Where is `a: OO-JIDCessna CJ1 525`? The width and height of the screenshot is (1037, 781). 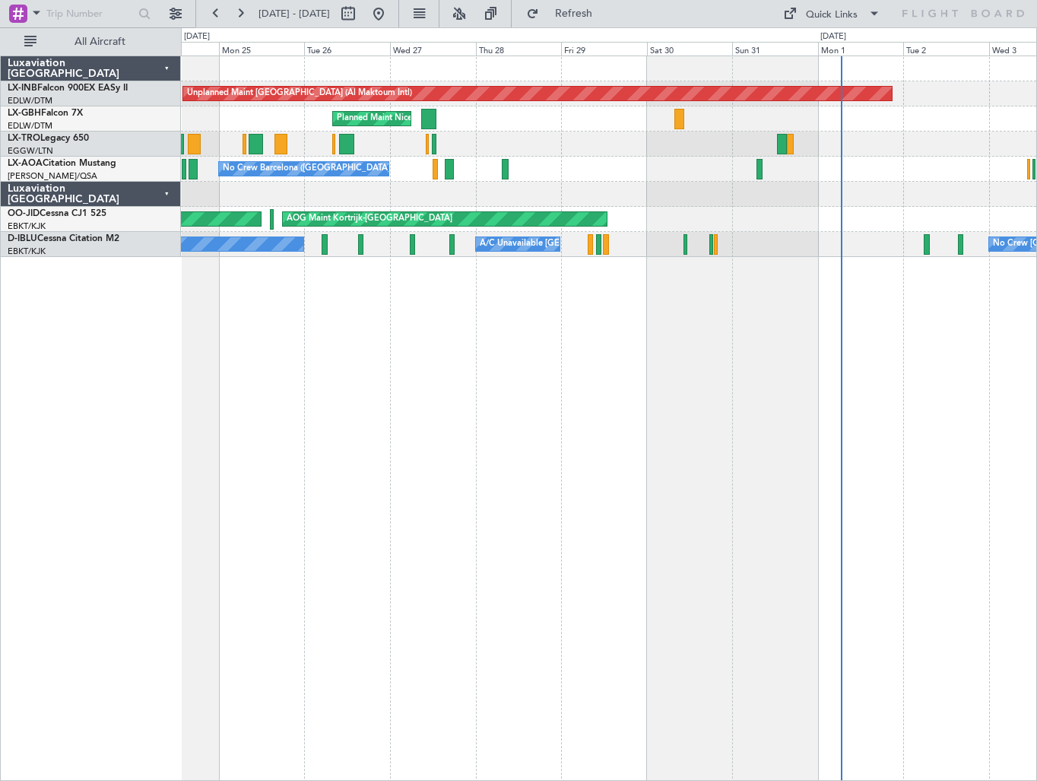 a: OO-JIDCessna CJ1 525 is located at coordinates (57, 214).